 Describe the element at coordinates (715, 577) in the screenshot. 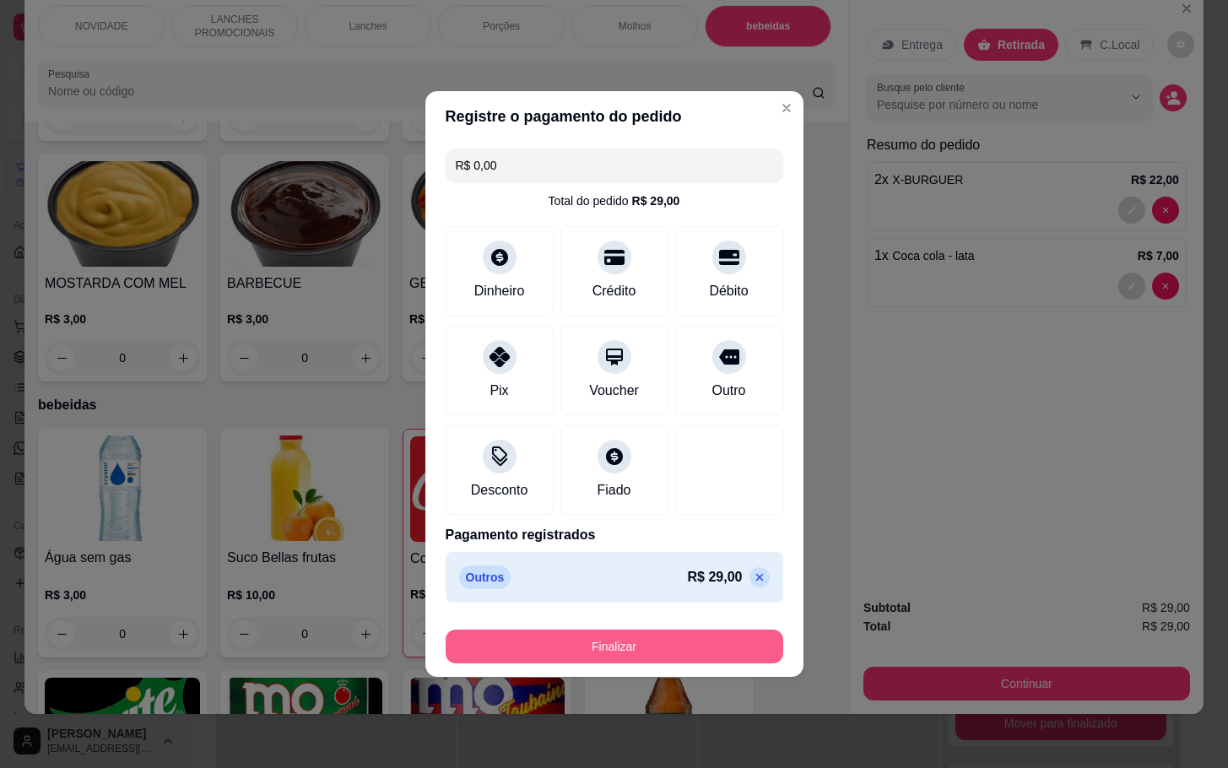

I see `p: R$ 29,00` at that location.